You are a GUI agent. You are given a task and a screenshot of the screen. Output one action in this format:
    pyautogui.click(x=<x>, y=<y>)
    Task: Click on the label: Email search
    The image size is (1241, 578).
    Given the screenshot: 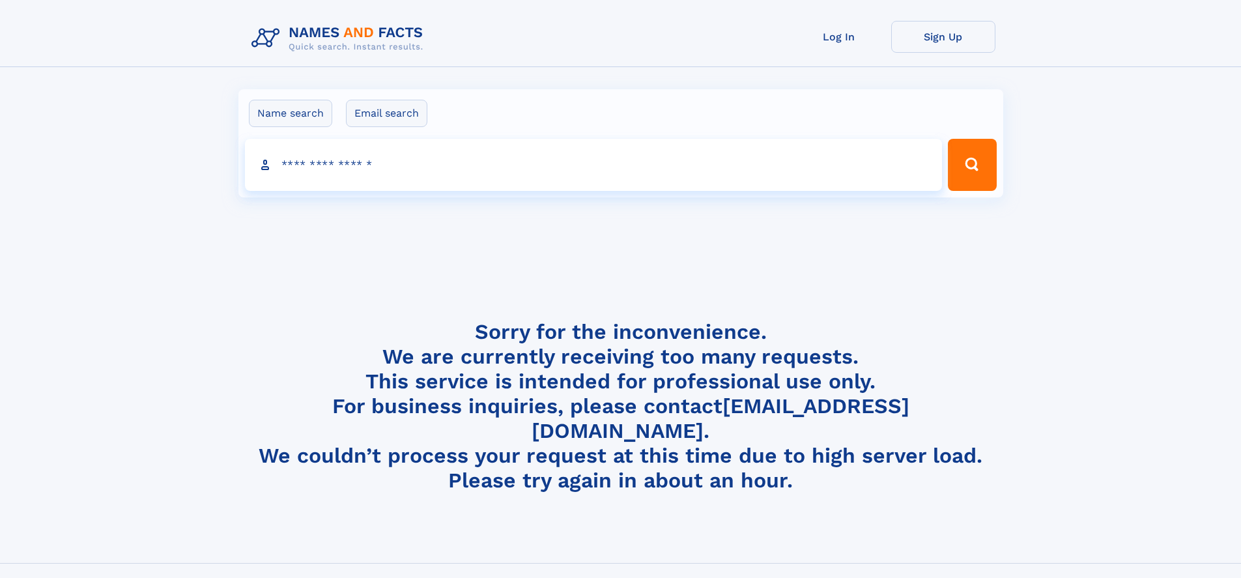 What is the action you would take?
    pyautogui.click(x=386, y=113)
    